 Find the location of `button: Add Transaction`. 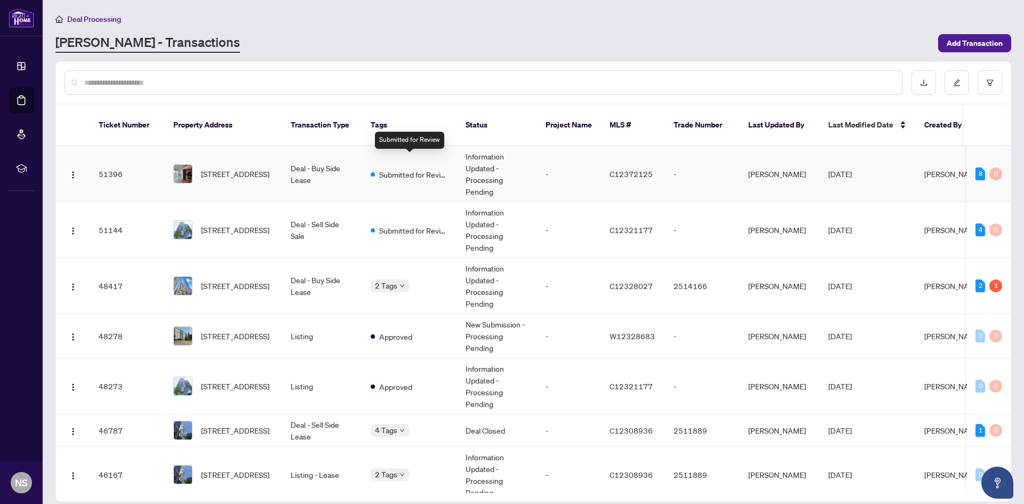

button: Add Transaction is located at coordinates (975, 43).